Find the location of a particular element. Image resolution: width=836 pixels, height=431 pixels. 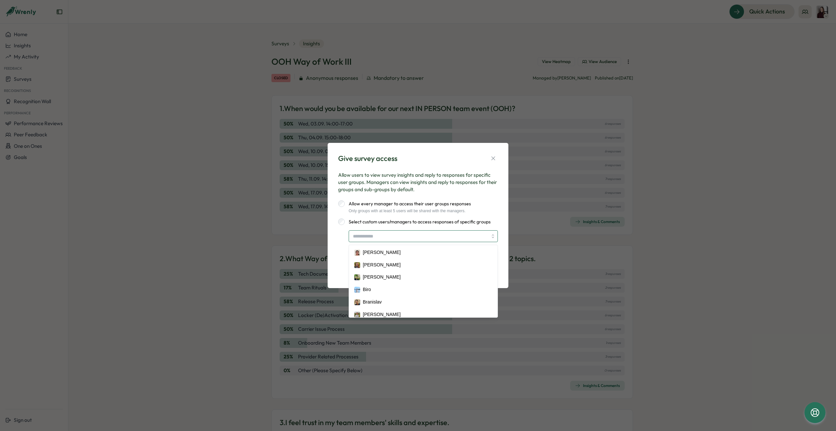

div: Biro is located at coordinates (367, 290).